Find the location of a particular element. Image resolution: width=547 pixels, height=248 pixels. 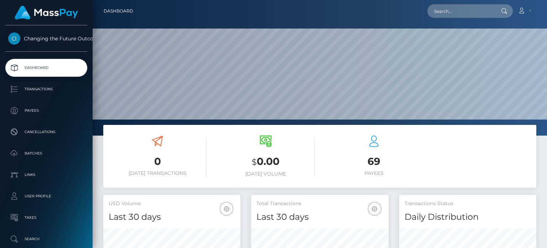

p: Payees is located at coordinates (46, 110).